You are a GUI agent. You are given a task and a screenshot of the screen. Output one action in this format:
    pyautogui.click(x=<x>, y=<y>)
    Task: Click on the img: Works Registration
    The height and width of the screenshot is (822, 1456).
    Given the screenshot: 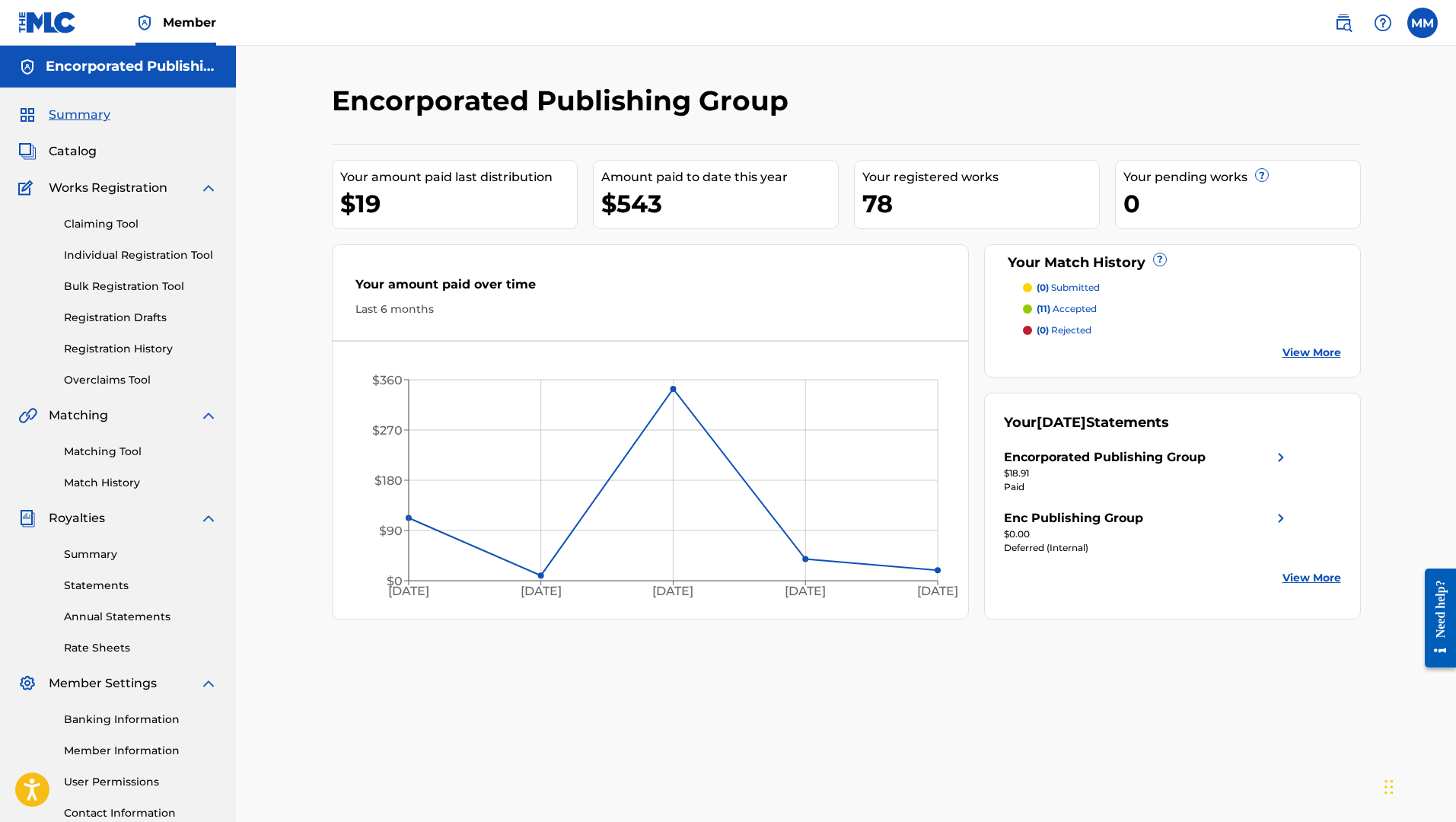 What is the action you would take?
    pyautogui.click(x=28, y=188)
    